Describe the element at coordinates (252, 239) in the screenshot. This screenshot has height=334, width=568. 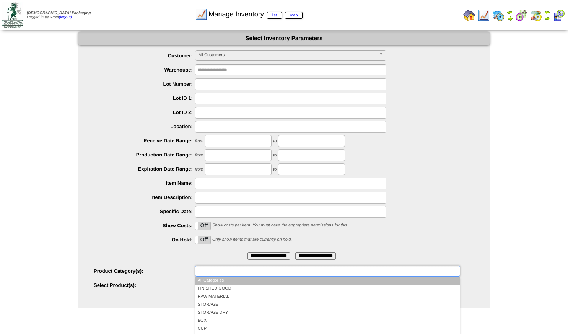
I see `span: Only show items that are currently on hold.` at that location.